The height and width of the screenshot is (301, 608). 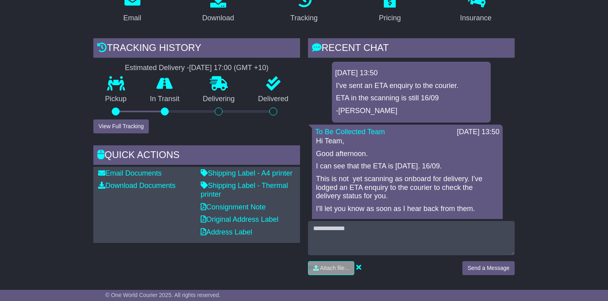 I want to click on div: Quick Actions, so click(x=197, y=156).